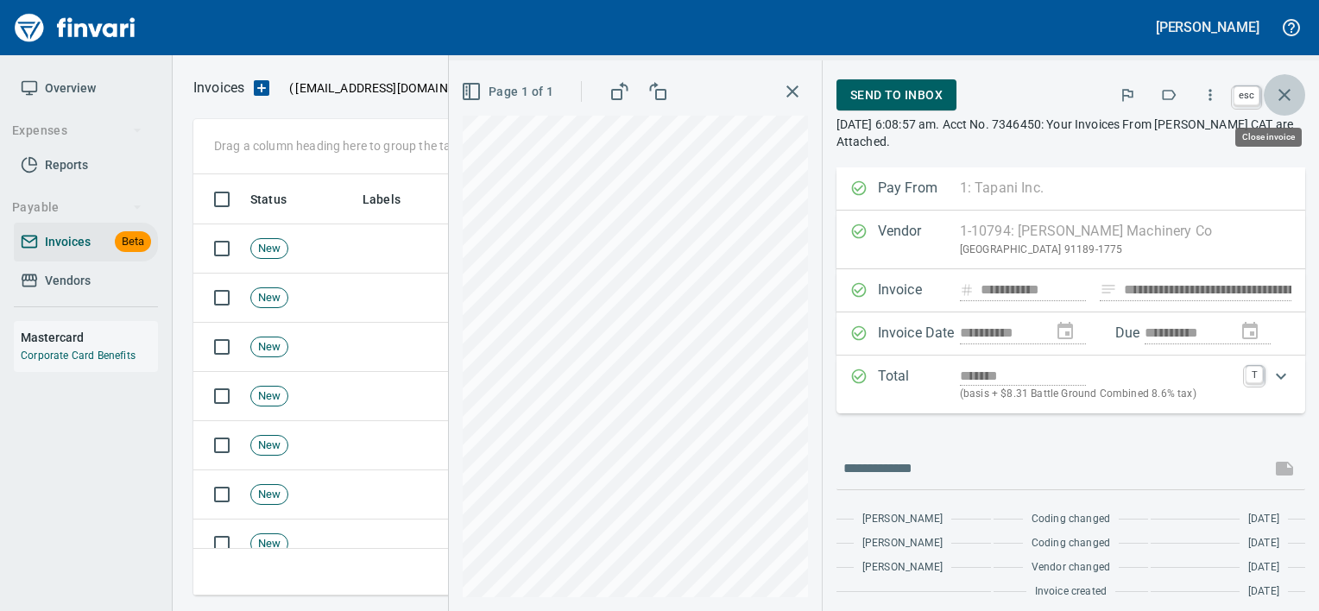 The image size is (1319, 611). I want to click on button: Expenses, so click(77, 130).